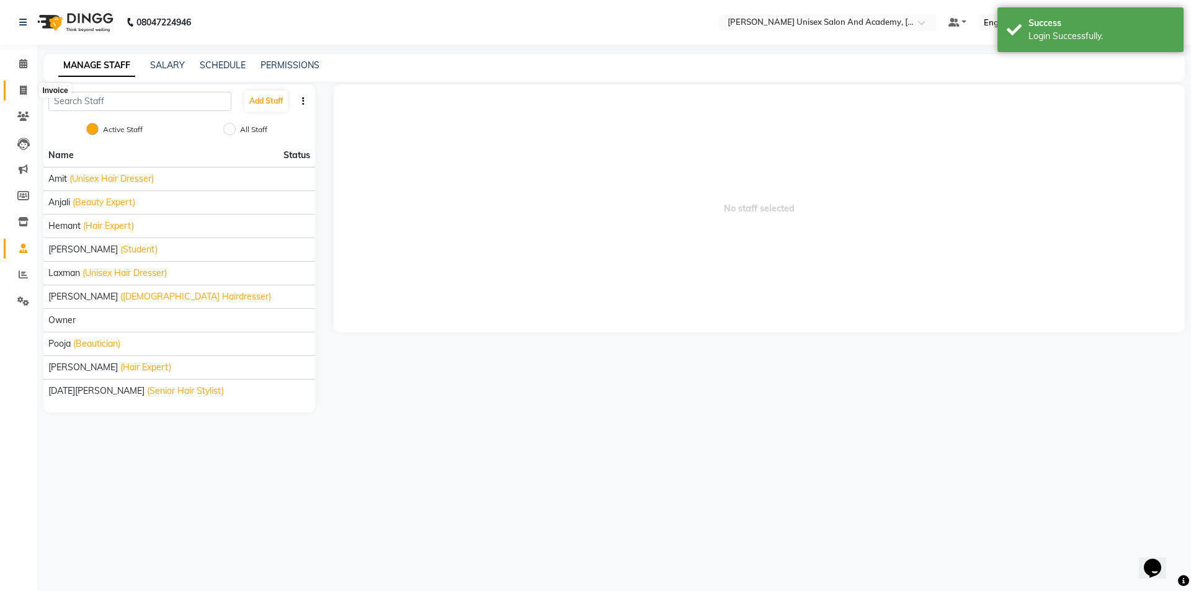  Describe the element at coordinates (59, 202) in the screenshot. I see `span: anjali` at that location.